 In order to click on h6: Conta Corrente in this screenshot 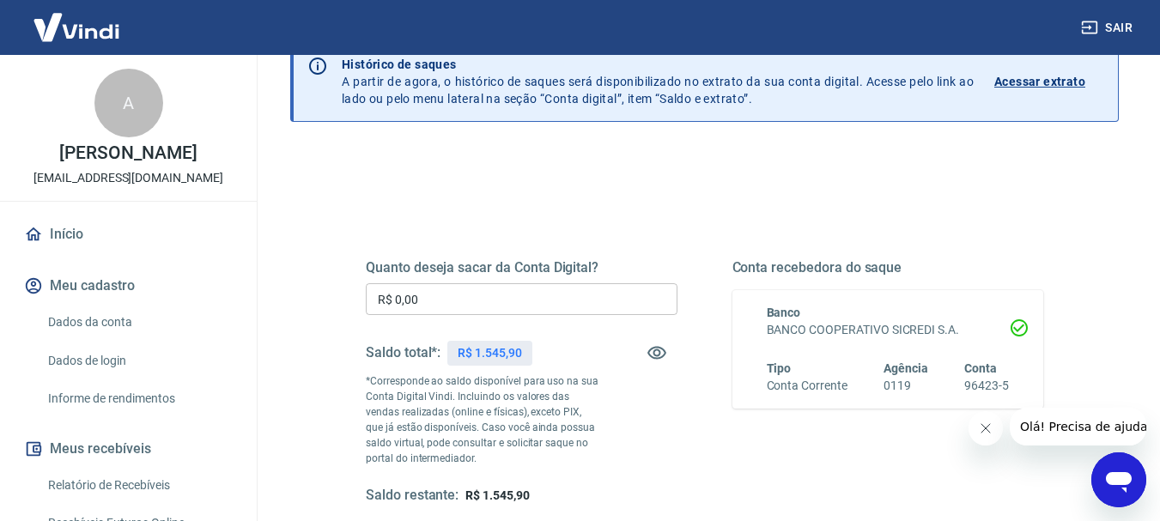, I will do `click(807, 386)`.